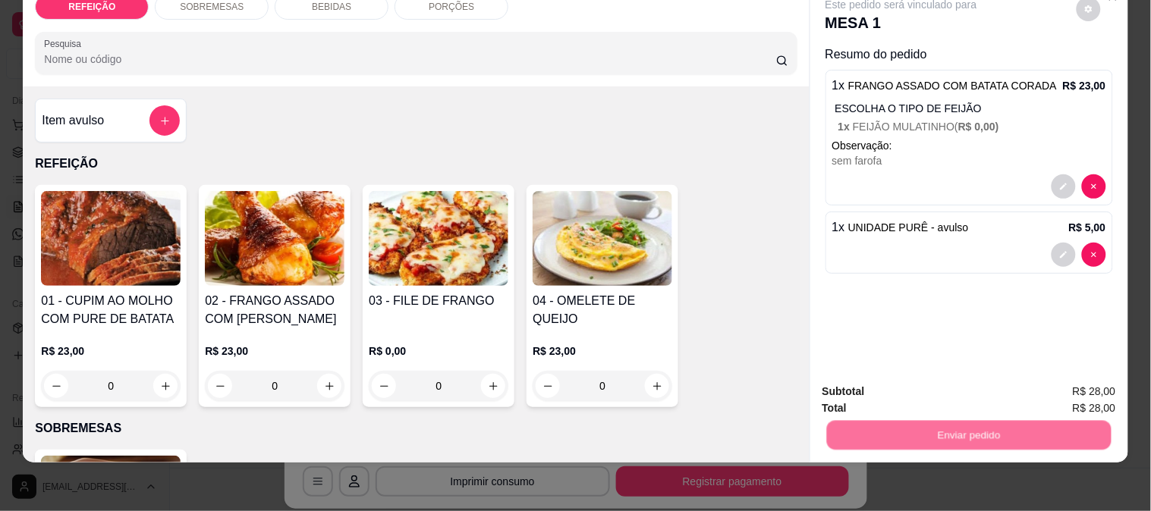 Image resolution: width=1151 pixels, height=511 pixels. I want to click on h4: 03 - FILE DE FRANGO, so click(438, 301).